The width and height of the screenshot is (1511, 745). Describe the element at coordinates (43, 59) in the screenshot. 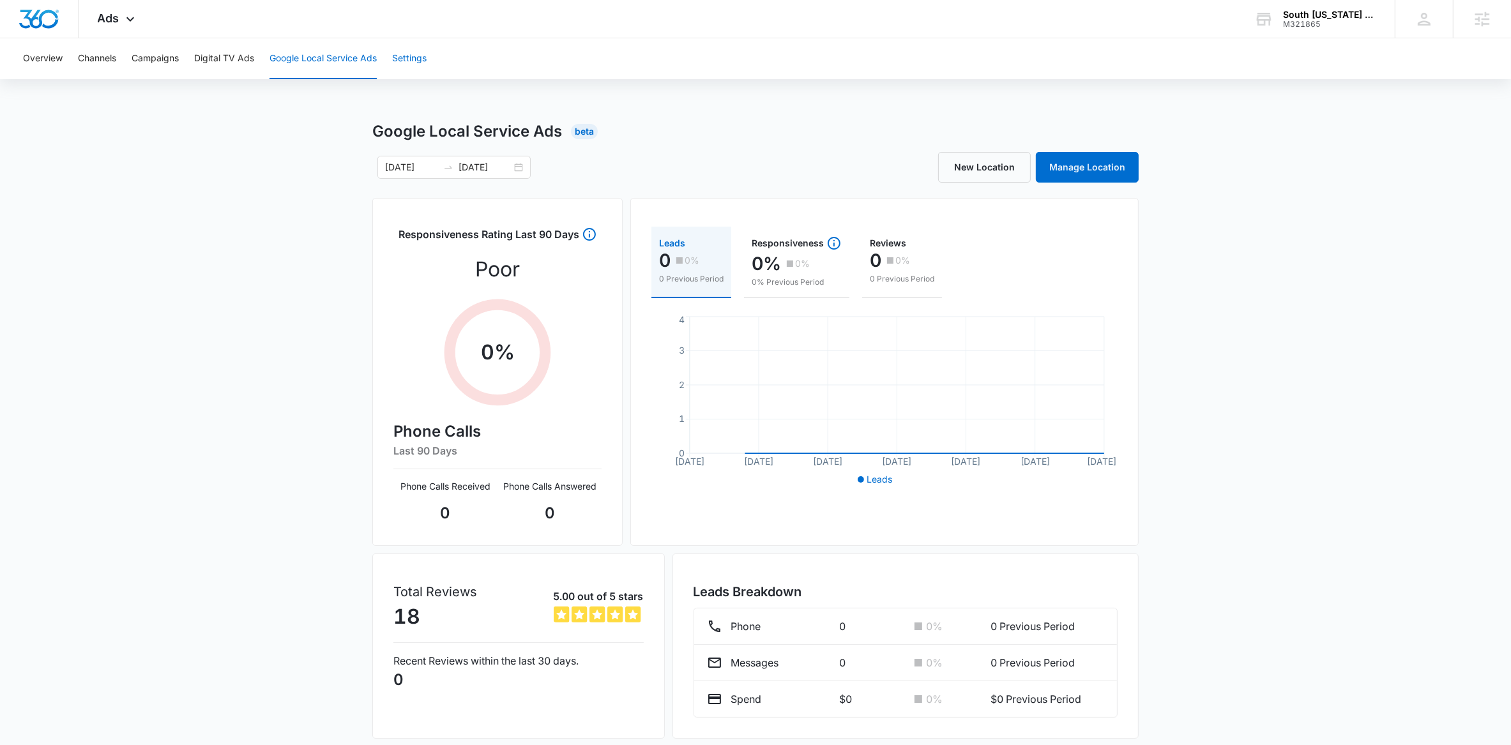

I see `button: Overview` at that location.